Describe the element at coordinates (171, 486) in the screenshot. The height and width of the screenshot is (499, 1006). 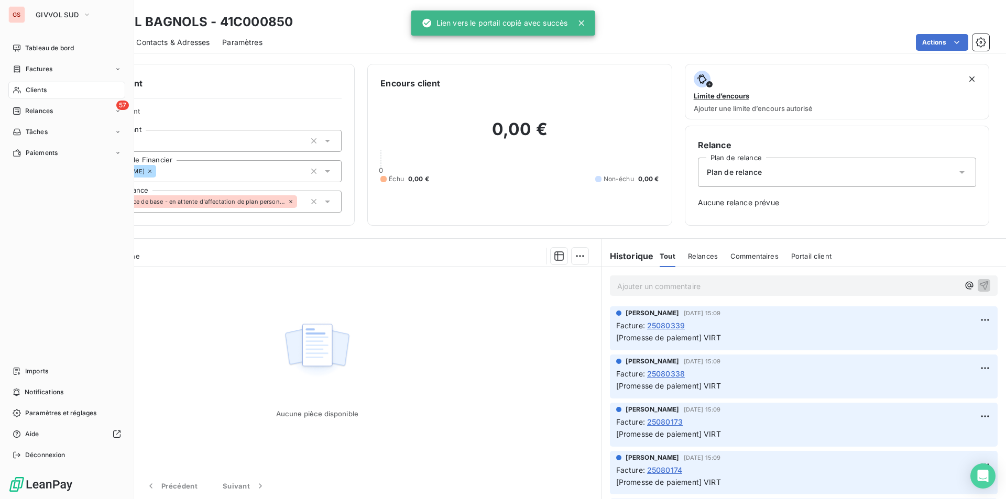
I see `button: Précédent` at that location.